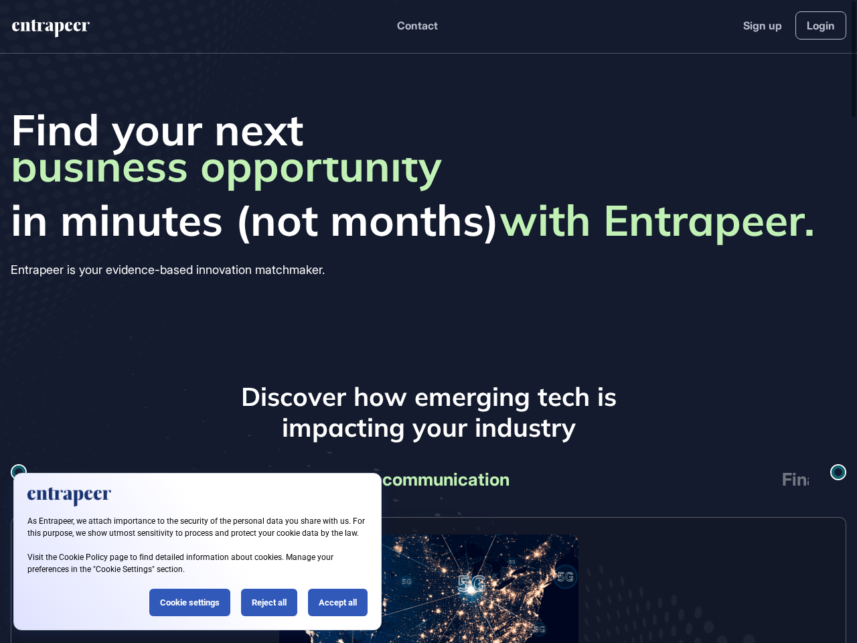 Image resolution: width=857 pixels, height=643 pixels. Describe the element at coordinates (821, 25) in the screenshot. I see `a: Login` at that location.